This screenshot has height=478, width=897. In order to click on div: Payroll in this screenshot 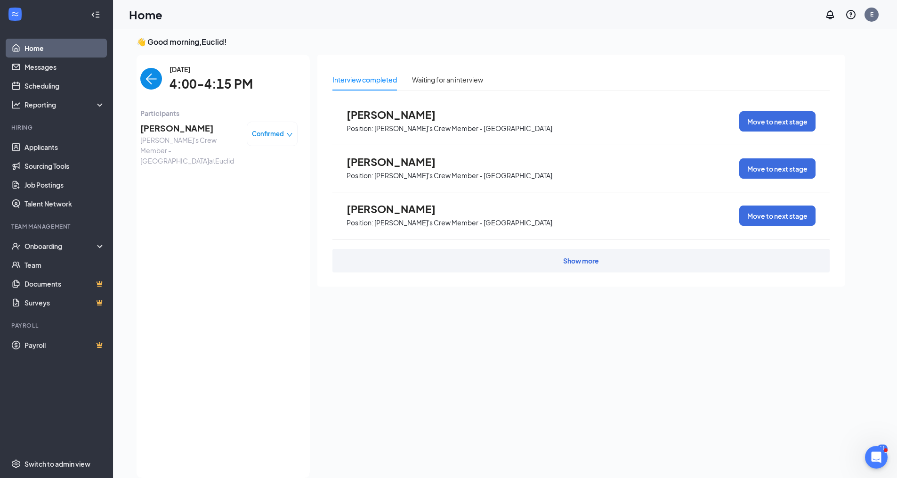, I will do `click(57, 325)`.